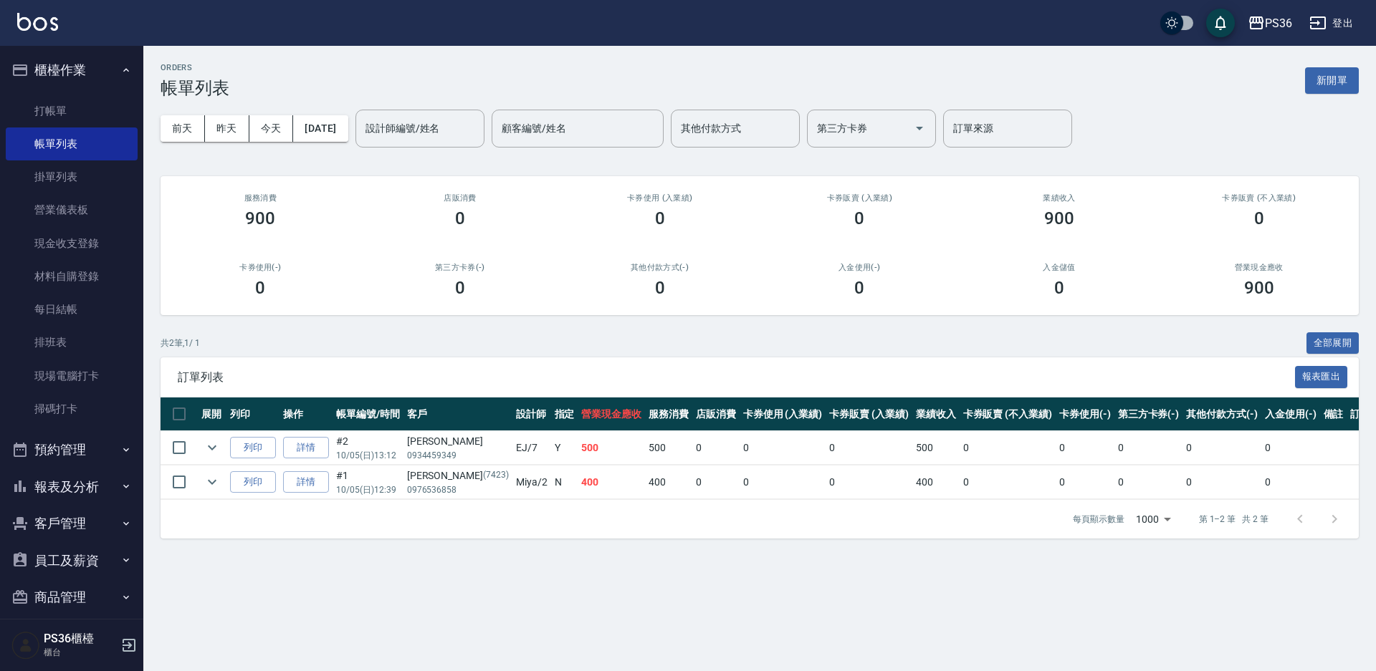 This screenshot has height=671, width=1376. I want to click on h2: 店販消費, so click(460, 198).